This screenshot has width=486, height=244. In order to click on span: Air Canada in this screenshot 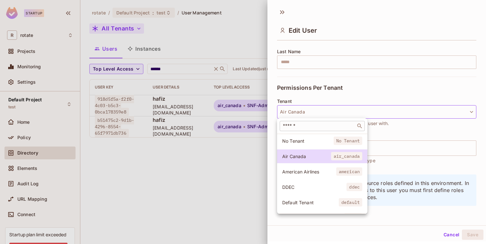, I will do `click(306, 156)`.